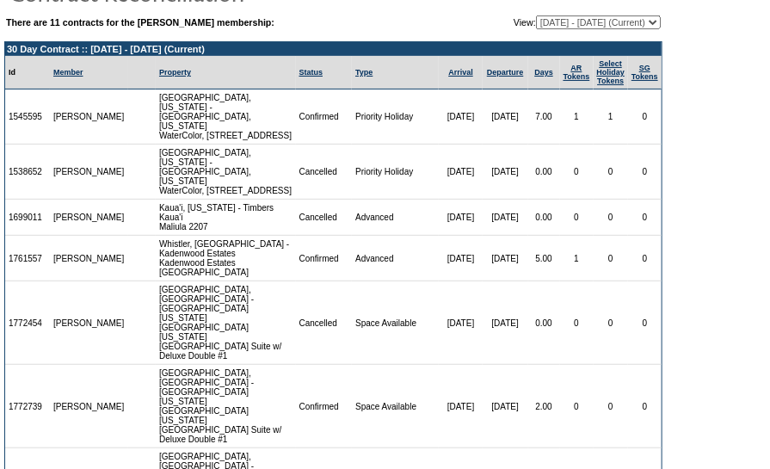 Image resolution: width=770 pixels, height=469 pixels. I want to click on a: Status, so click(312, 72).